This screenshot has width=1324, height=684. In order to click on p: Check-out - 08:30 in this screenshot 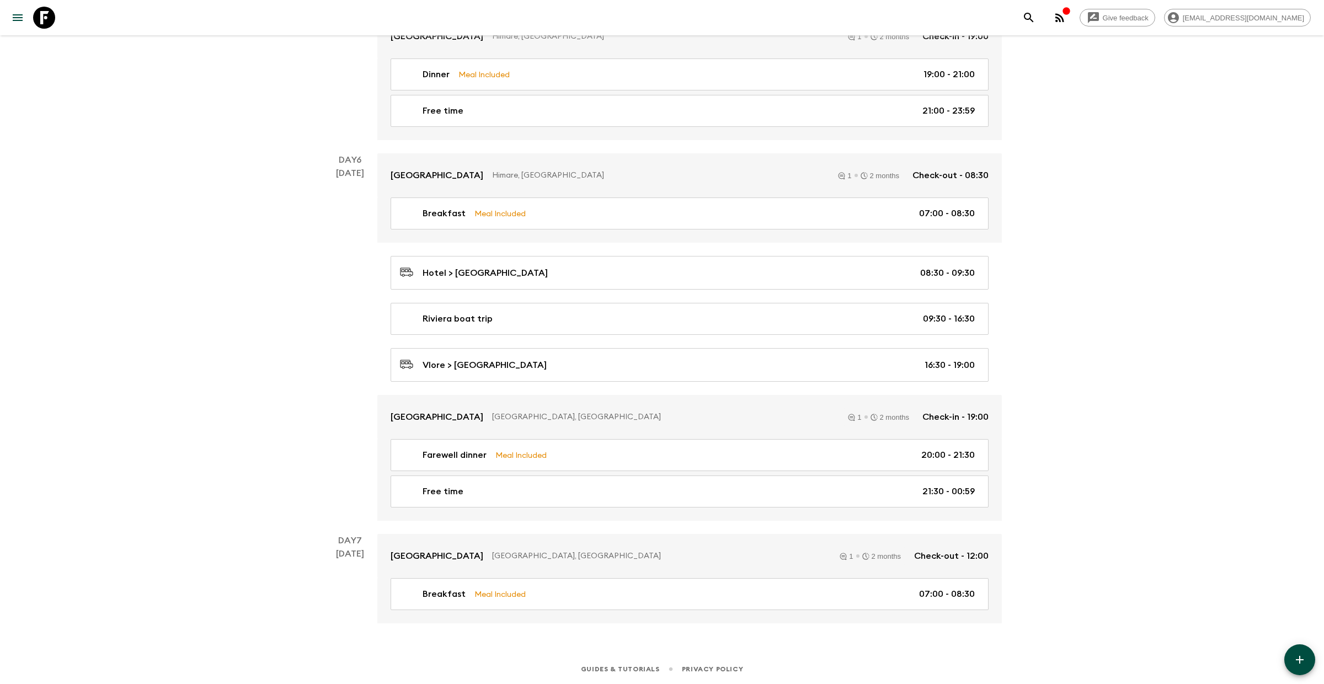, I will do `click(951, 175)`.